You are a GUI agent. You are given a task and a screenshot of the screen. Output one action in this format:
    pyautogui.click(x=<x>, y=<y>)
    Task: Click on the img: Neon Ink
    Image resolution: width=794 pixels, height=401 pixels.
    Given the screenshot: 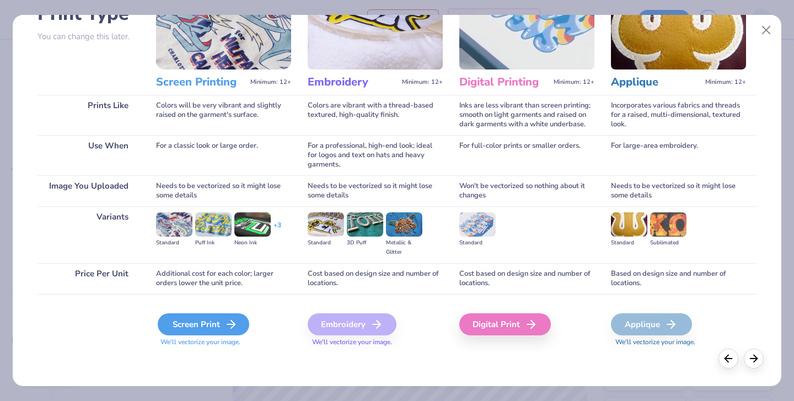 What is the action you would take?
    pyautogui.click(x=253, y=224)
    